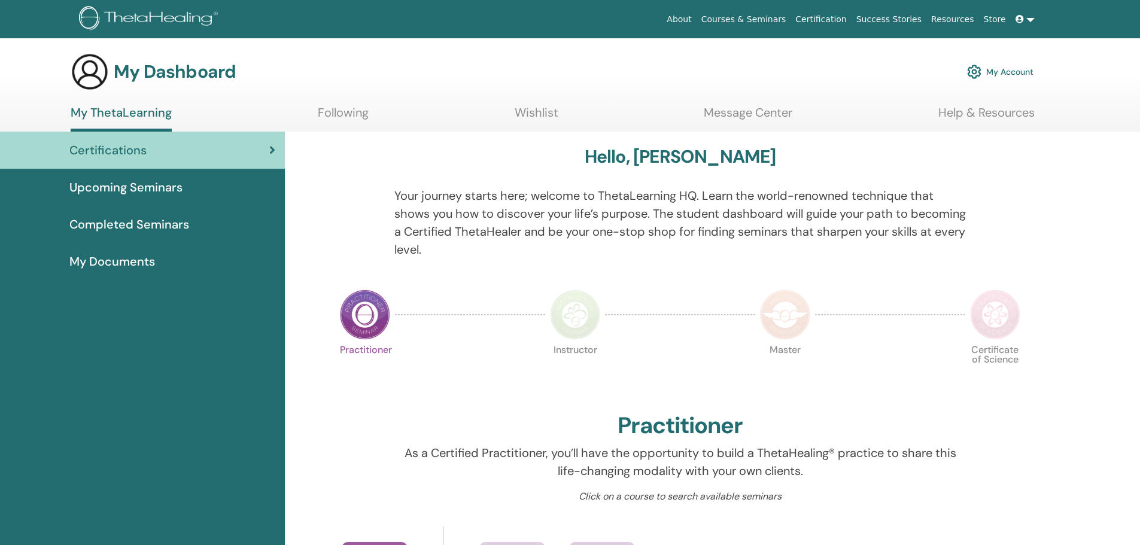 Image resolution: width=1140 pixels, height=545 pixels. Describe the element at coordinates (575, 371) in the screenshot. I see `p: Instructor` at that location.